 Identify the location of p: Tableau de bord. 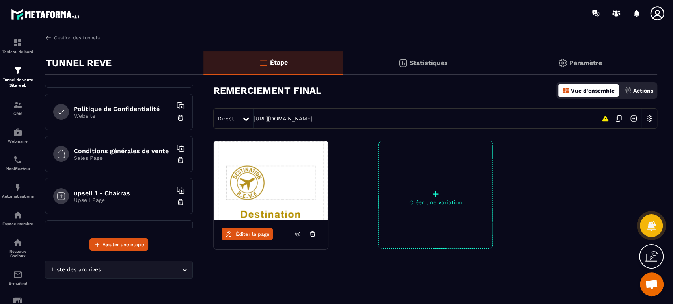
(18, 52).